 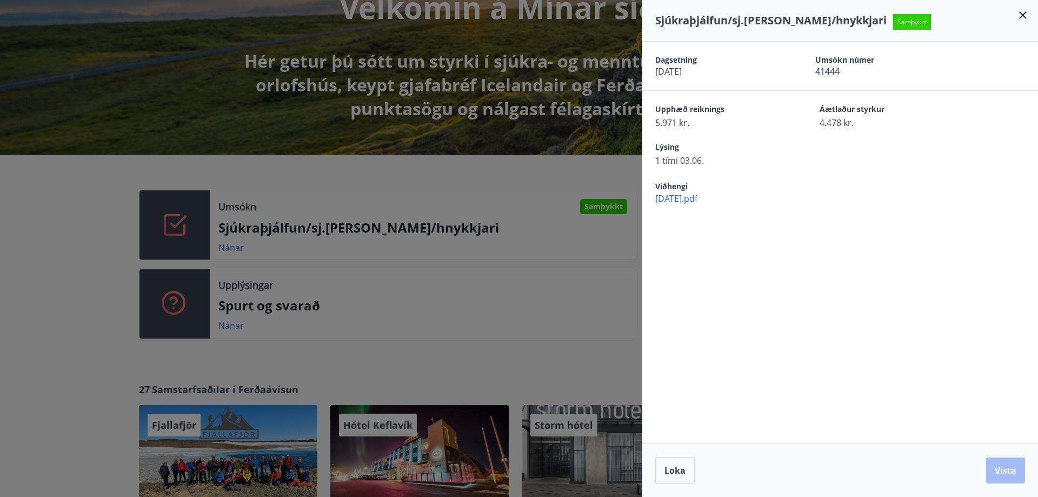 I want to click on button: Loka, so click(x=675, y=470).